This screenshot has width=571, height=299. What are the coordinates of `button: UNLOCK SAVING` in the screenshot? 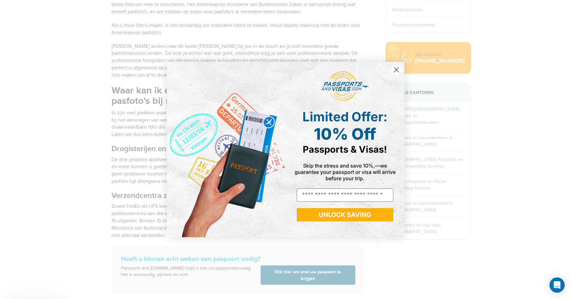 It's located at (345, 215).